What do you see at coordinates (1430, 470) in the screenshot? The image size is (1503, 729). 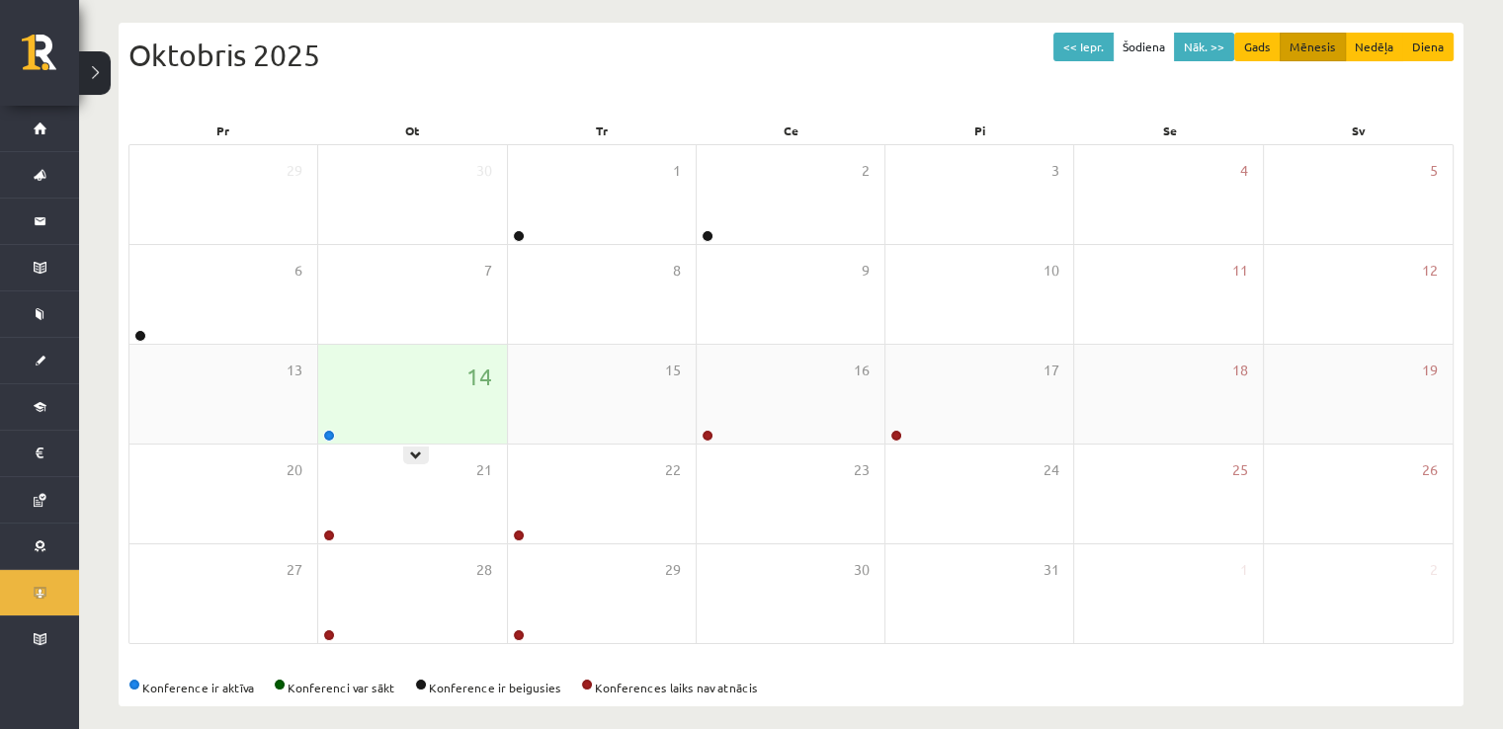 I see `span: 26` at bounding box center [1430, 470].